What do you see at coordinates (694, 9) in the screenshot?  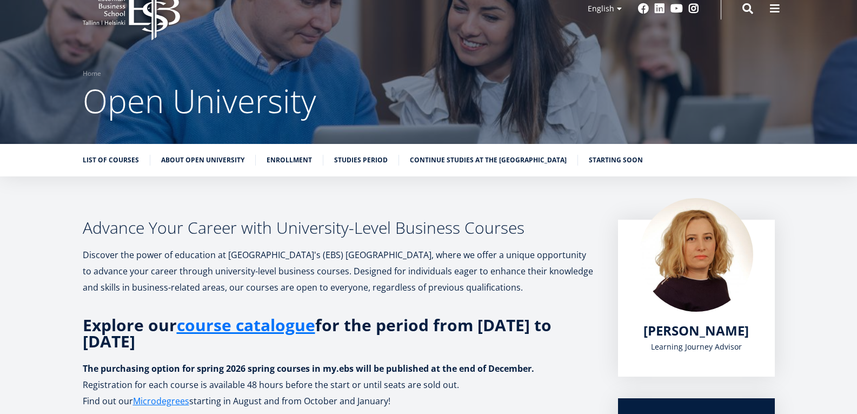 I see `a: Instagram` at bounding box center [694, 9].